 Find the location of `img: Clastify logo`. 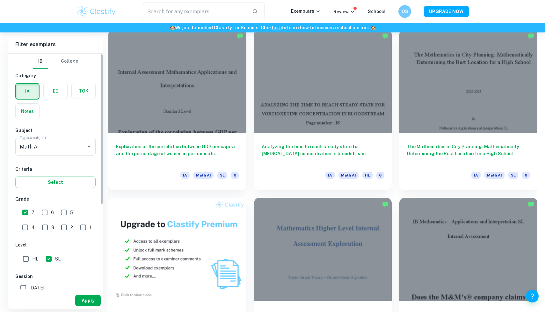

img: Clastify logo is located at coordinates (96, 11).